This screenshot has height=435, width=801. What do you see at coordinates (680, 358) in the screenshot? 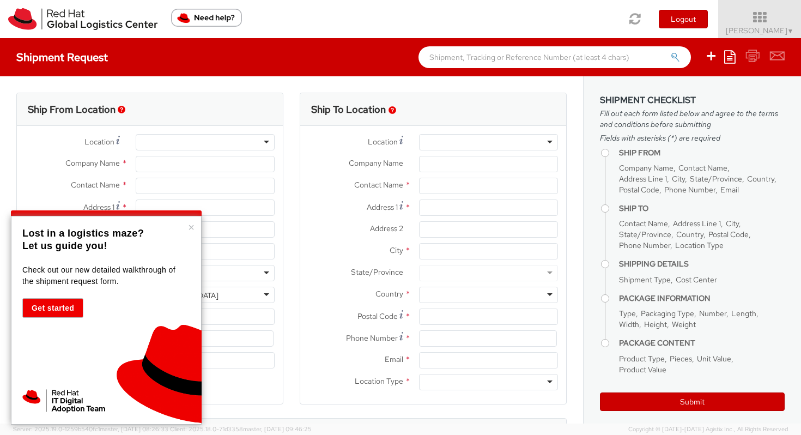
I see `span: Pieces` at bounding box center [680, 358].